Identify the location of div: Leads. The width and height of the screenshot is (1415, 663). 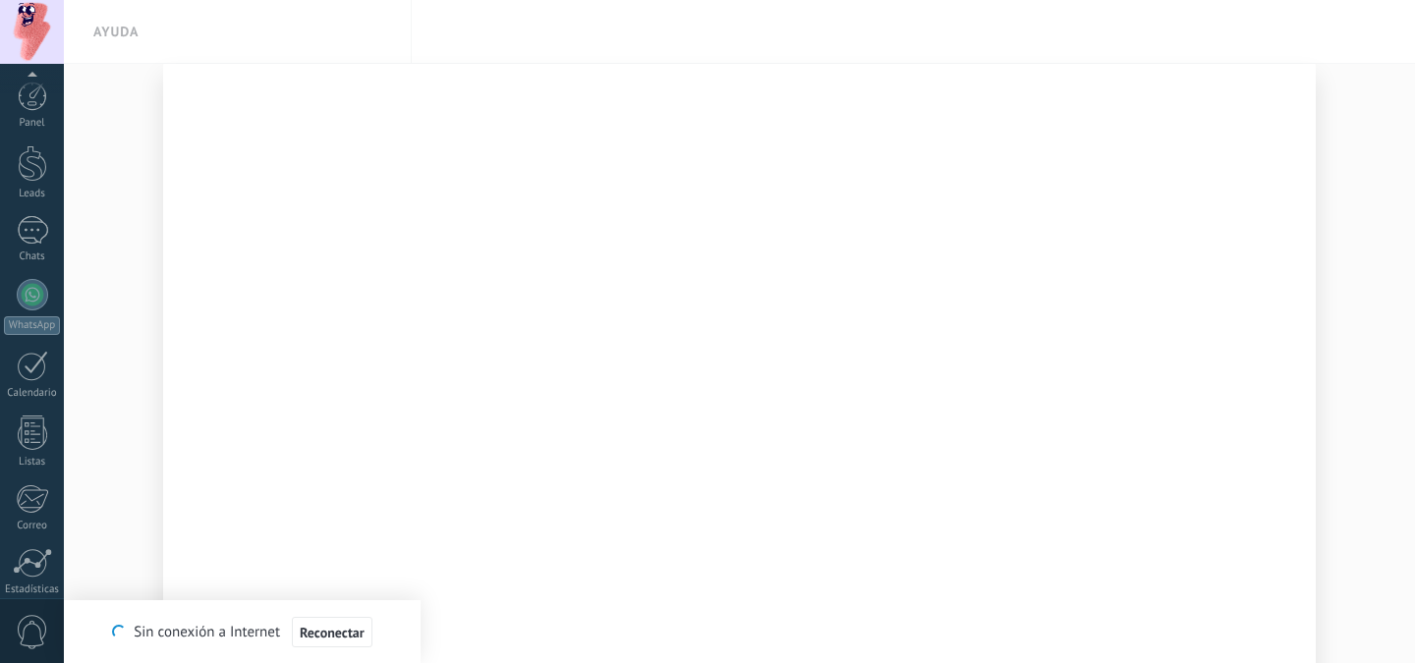
(32, 194).